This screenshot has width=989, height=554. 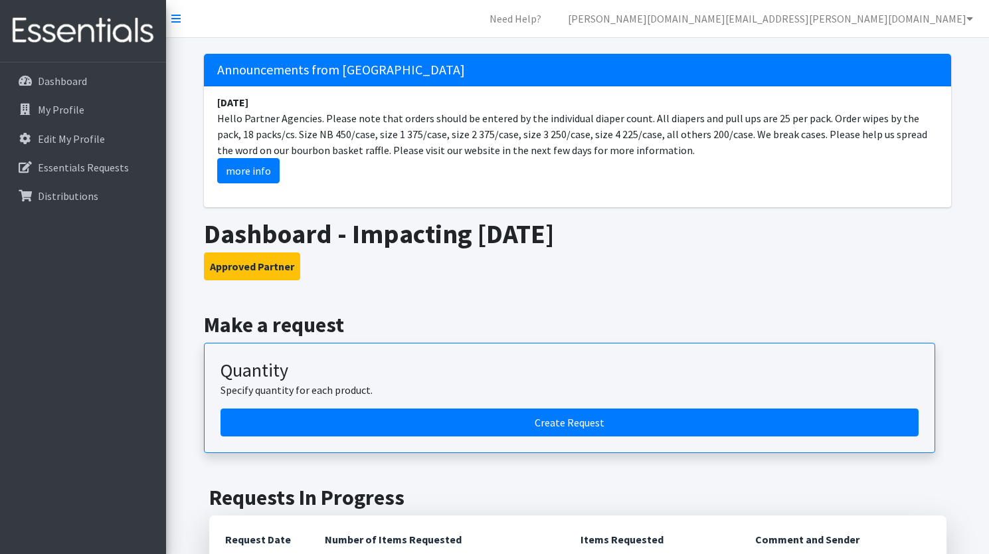 I want to click on a: Essentials Requests, so click(x=83, y=167).